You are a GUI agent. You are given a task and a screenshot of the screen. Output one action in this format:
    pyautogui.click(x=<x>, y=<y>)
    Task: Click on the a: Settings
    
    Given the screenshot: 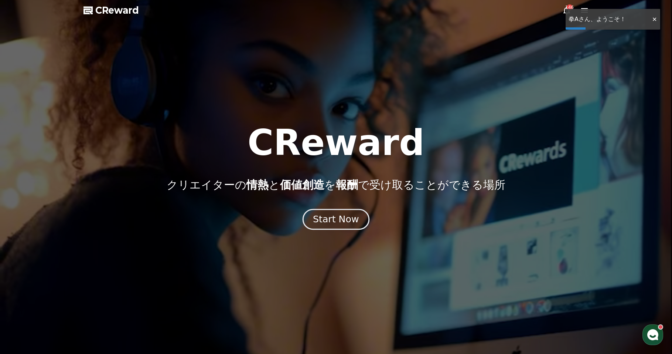 What is the action you would take?
    pyautogui.click(x=119, y=243)
    